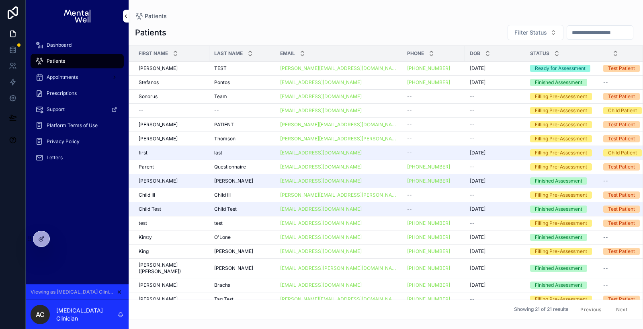 The width and height of the screenshot is (643, 329). I want to click on a: Prescriptions, so click(77, 93).